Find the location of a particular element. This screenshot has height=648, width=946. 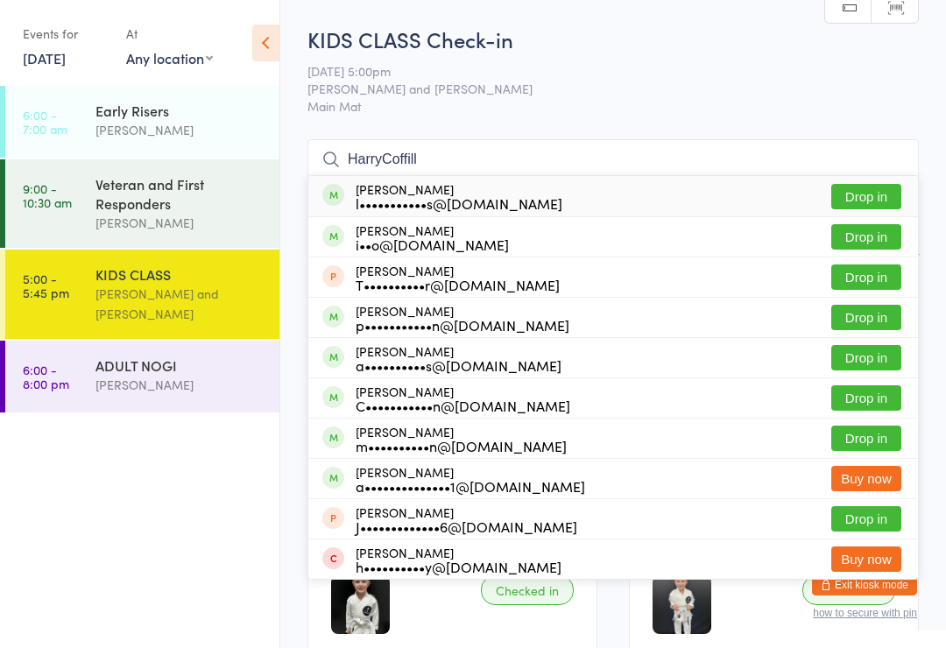

div: Any location is located at coordinates (169, 58).